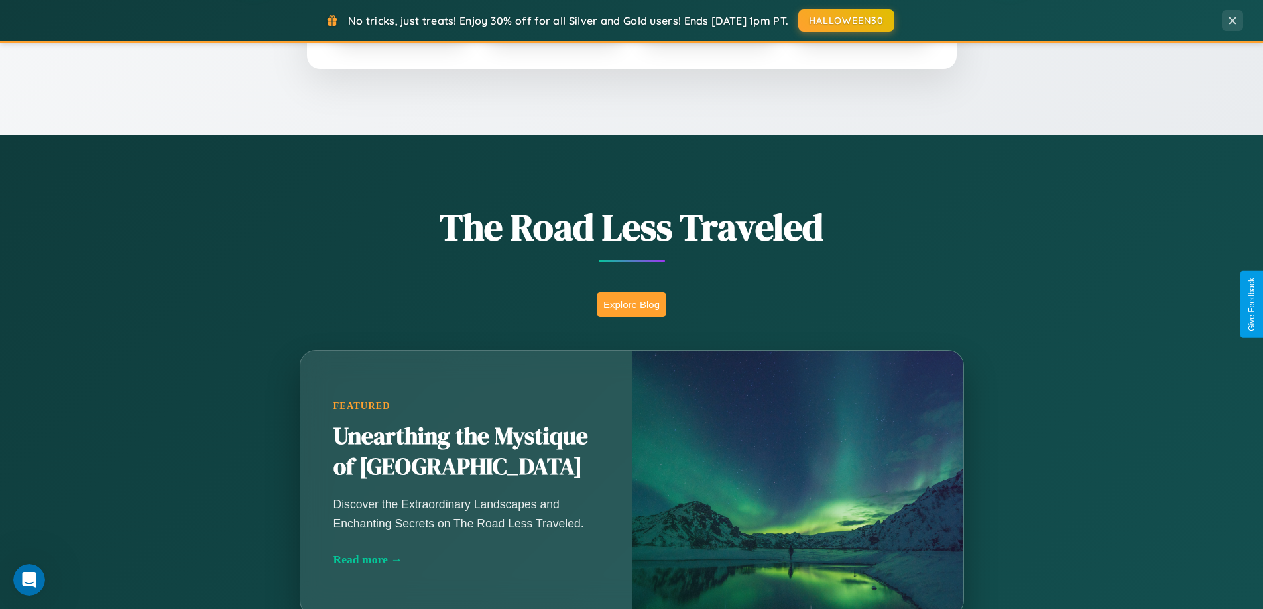 The height and width of the screenshot is (609, 1263). Describe the element at coordinates (466, 406) in the screenshot. I see `div: Featured` at that location.